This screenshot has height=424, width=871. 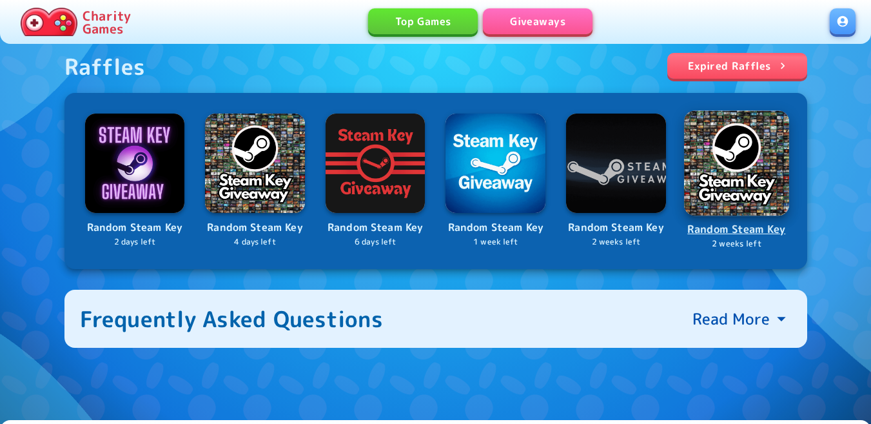 What do you see at coordinates (49, 22) in the screenshot?
I see `img: Charity.Games` at bounding box center [49, 22].